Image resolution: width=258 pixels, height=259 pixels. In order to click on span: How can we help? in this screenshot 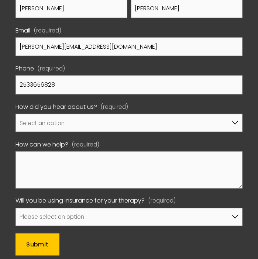, I will do `click(42, 145)`.